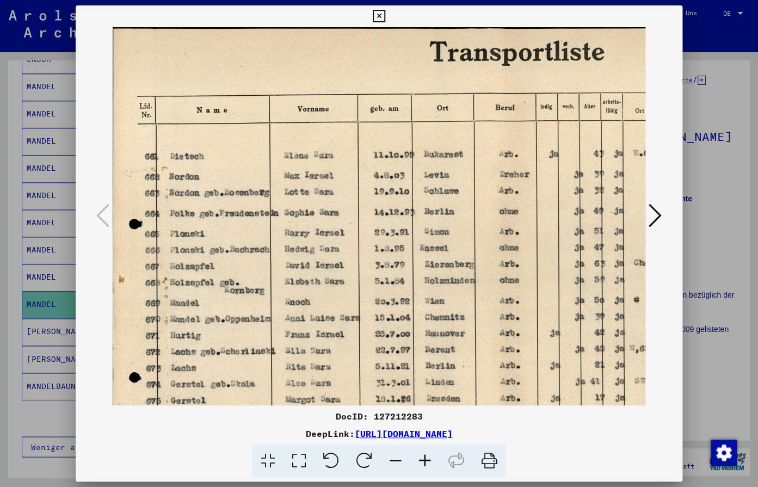  I want to click on div: DocID: 127212283, so click(379, 416).